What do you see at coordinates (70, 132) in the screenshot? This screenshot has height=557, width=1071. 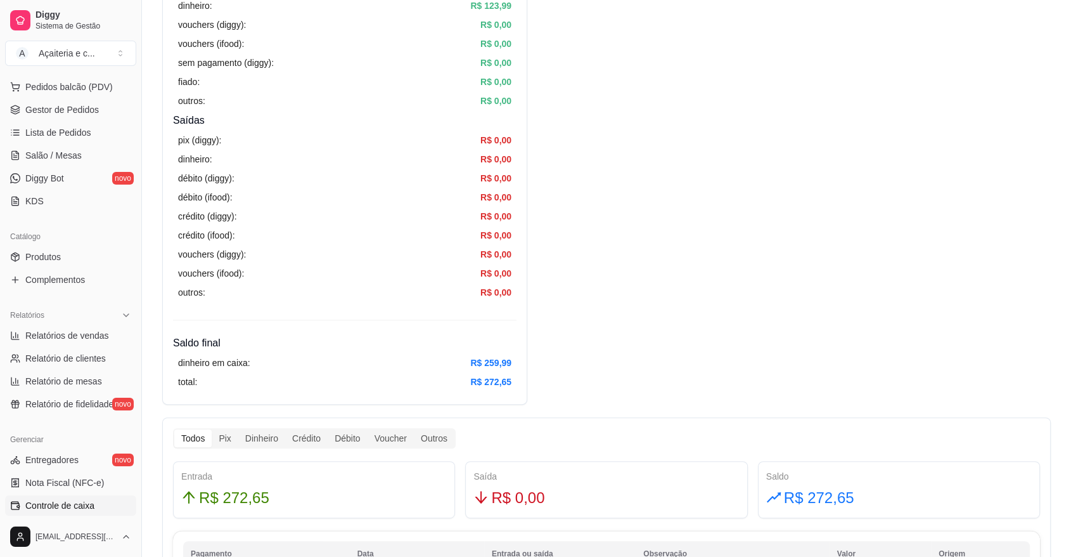 I see `a: Lista de Pedidos` at bounding box center [70, 132].